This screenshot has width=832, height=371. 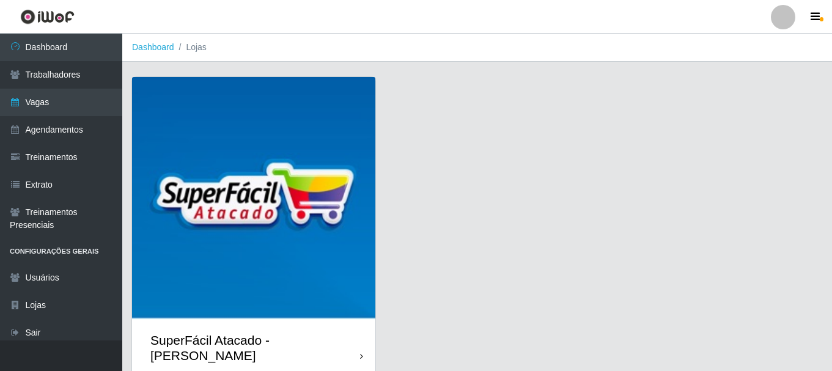 I want to click on img: CoreUI Logo, so click(x=47, y=17).